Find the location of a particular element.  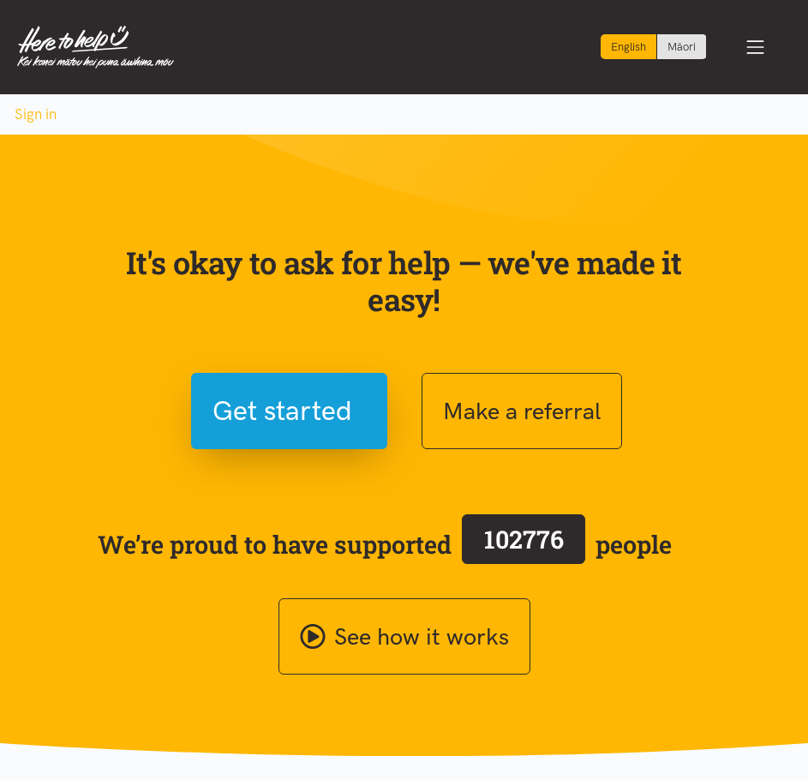

button: Make a referral is located at coordinates (522, 410).